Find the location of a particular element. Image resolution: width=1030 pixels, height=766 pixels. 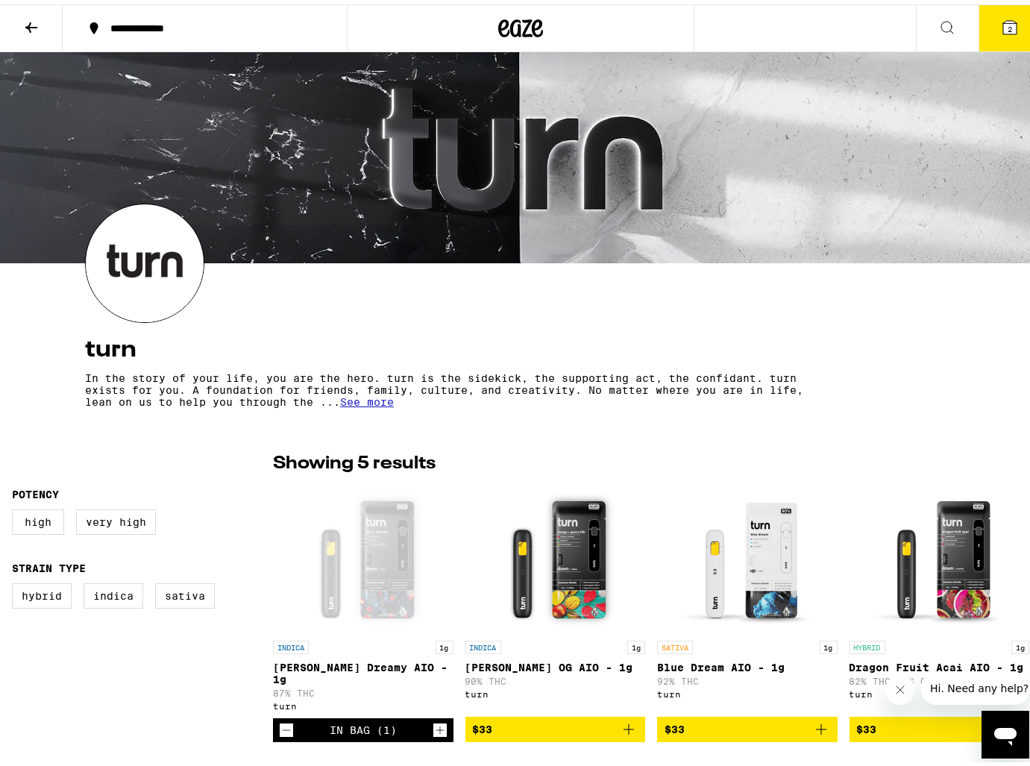

h4: turn is located at coordinates (520, 345).